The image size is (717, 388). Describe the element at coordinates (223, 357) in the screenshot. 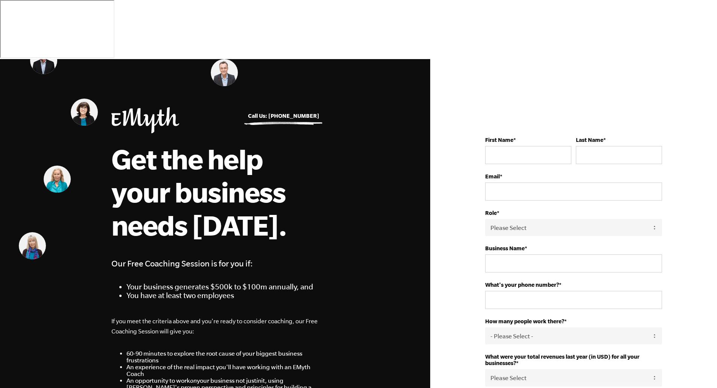

I see `li: 60-90 minutes to explore the root cause of your biggest business frustrations` at that location.